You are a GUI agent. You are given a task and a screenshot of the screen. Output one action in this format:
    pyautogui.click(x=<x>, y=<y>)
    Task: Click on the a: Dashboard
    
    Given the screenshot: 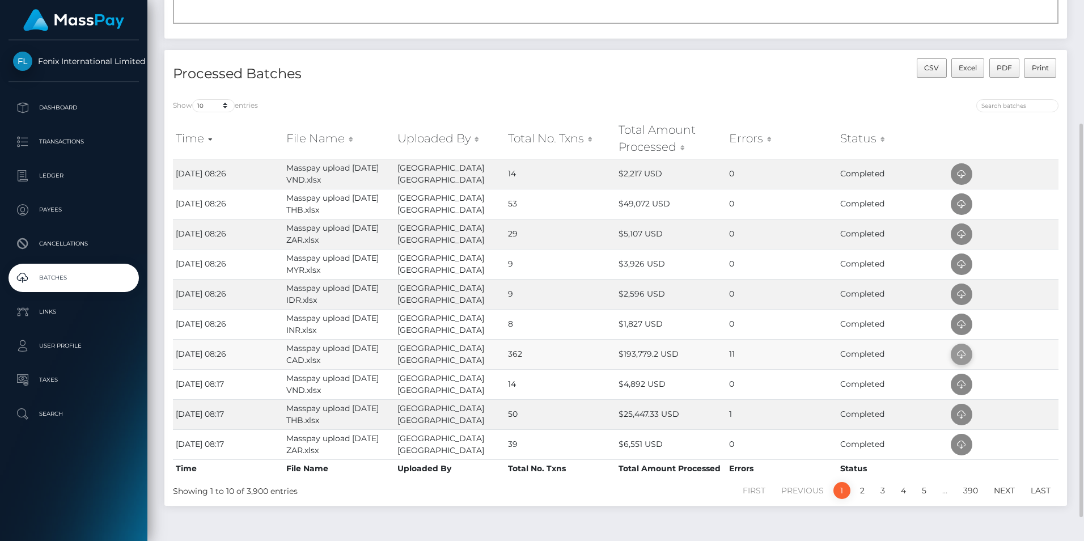 What is the action you would take?
    pyautogui.click(x=74, y=108)
    